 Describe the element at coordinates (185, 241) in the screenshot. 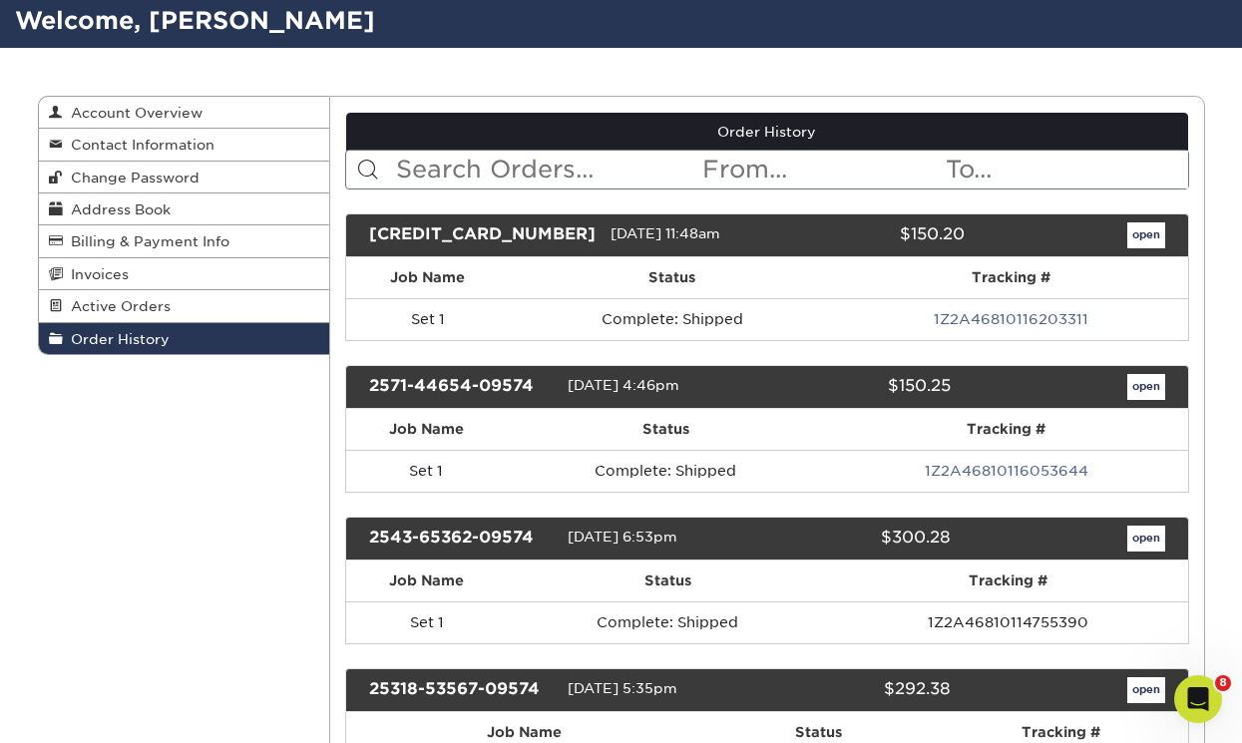

I see `a: Billing & Payment Info` at that location.